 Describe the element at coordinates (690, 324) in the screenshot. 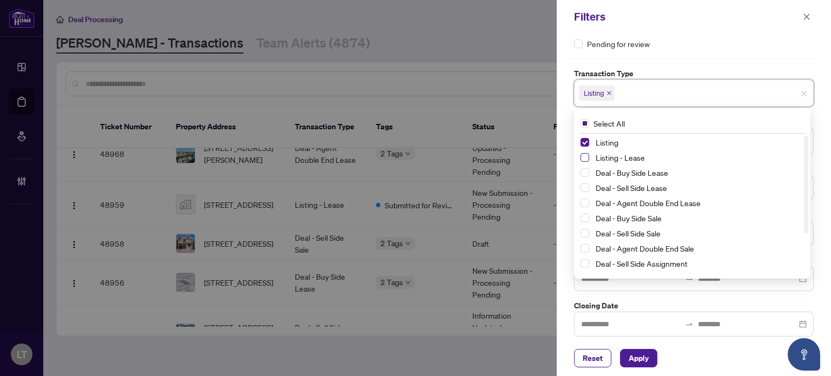

I see `span: to` at that location.